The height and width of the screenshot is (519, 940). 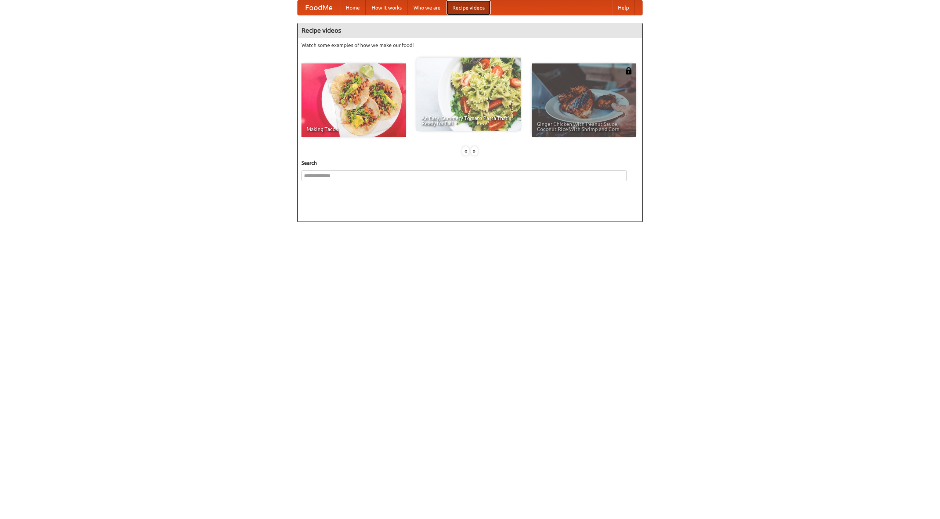 I want to click on a: Making Tacos, so click(x=353, y=100).